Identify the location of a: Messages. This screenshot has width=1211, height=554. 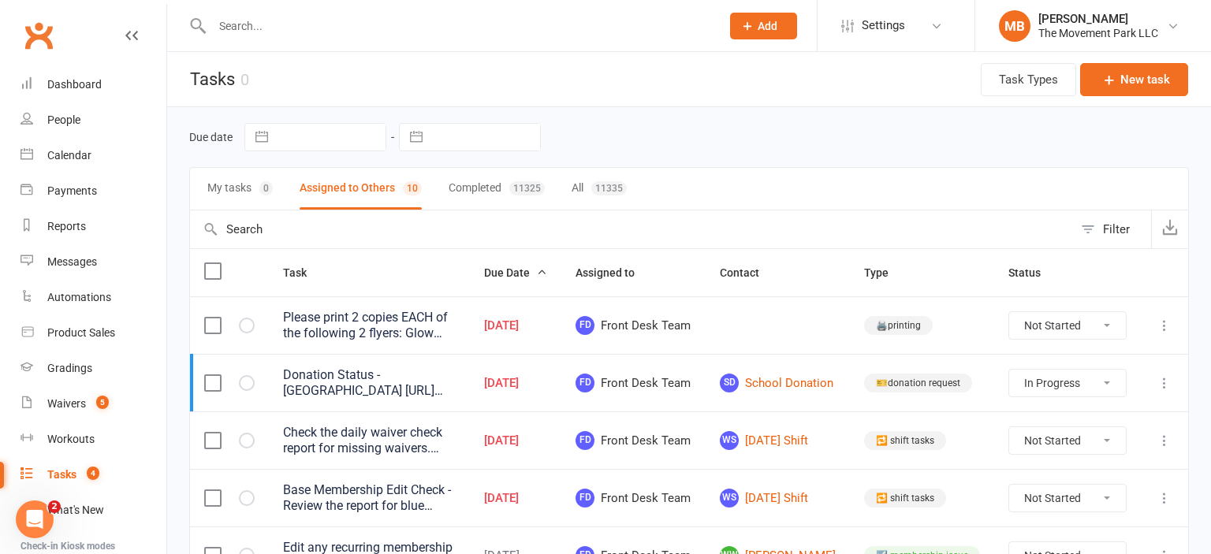
(93, 262).